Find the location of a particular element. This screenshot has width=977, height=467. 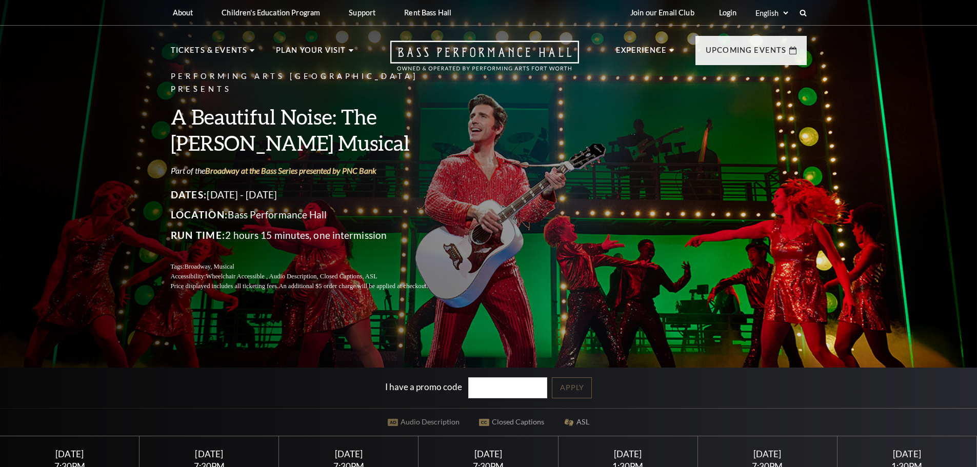

p: Rent Bass Hall is located at coordinates (428, 12).